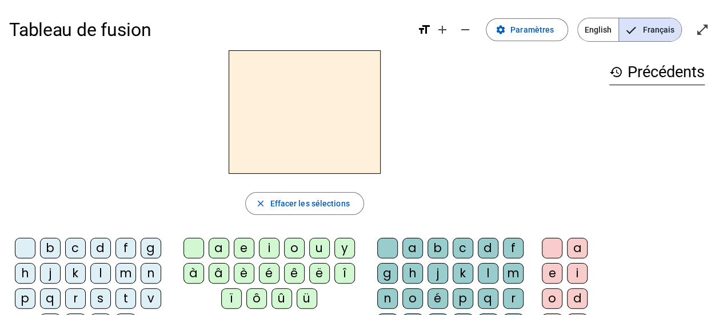 The height and width of the screenshot is (315, 723). What do you see at coordinates (209, 30) in the screenshot?
I see `h1: Tableau de fusion` at bounding box center [209, 30].